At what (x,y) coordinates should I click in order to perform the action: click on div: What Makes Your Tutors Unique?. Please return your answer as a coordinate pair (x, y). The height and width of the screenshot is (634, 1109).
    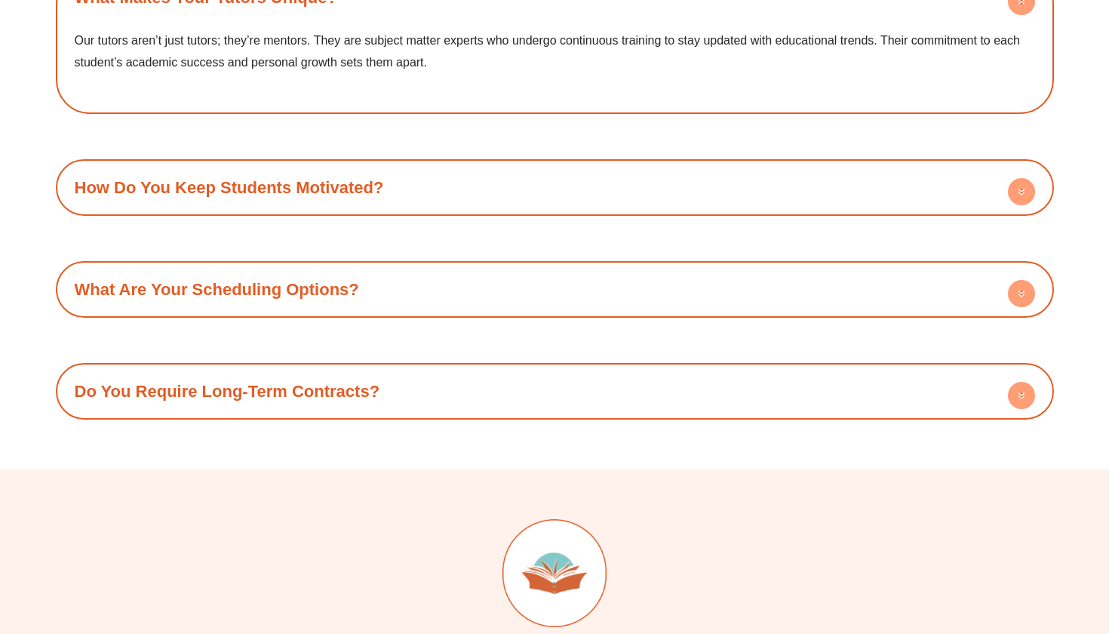
    Looking at the image, I should click on (555, 62).